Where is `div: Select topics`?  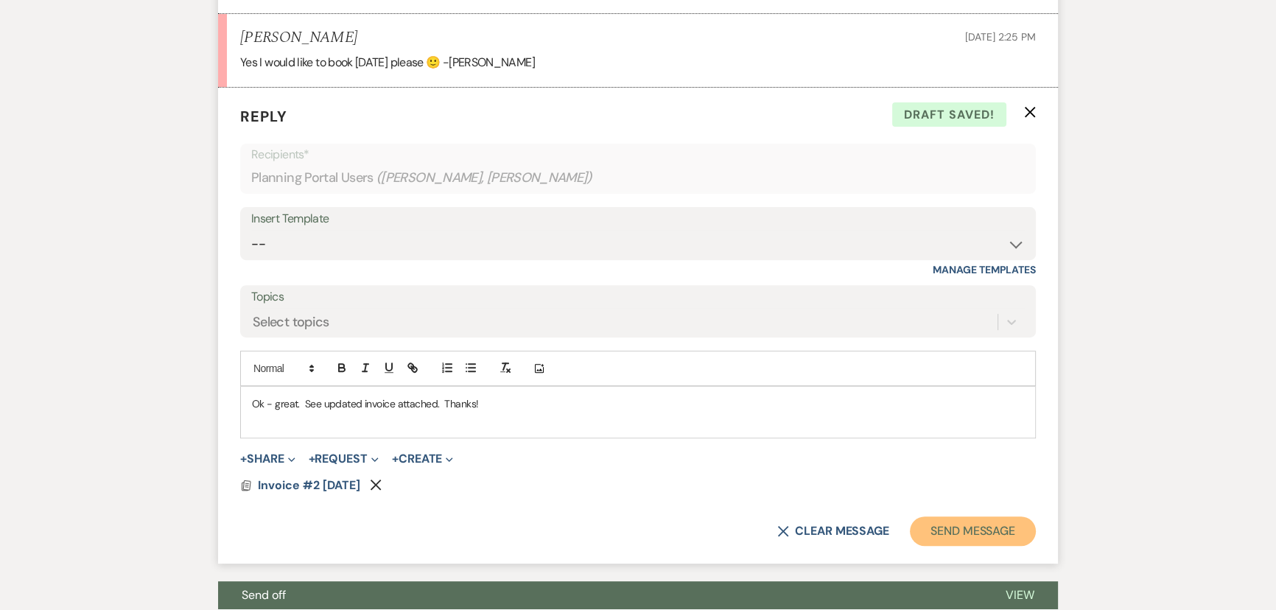 div: Select topics is located at coordinates (291, 321).